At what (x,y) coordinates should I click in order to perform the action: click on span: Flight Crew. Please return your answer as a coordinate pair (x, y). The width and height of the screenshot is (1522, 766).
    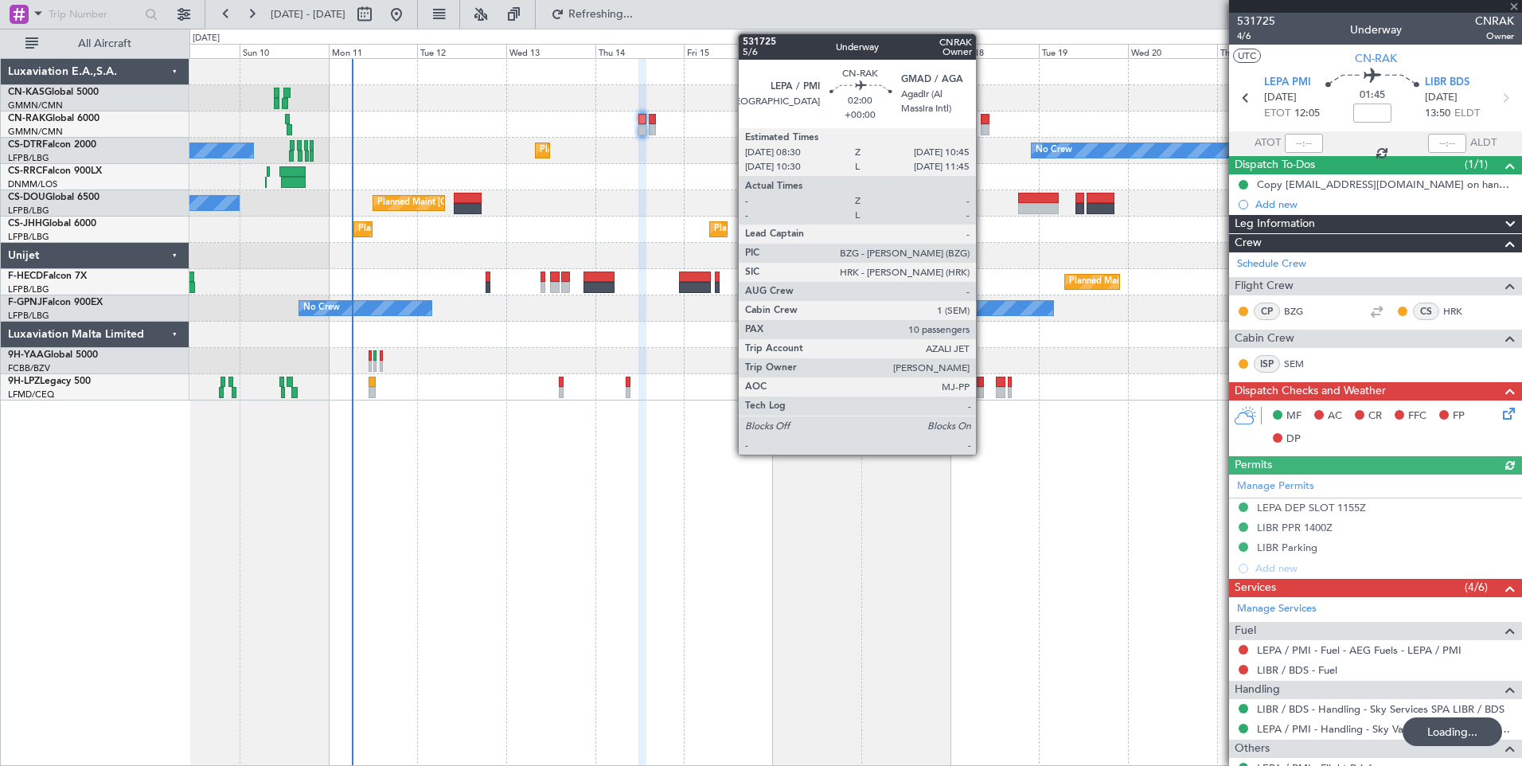
    Looking at the image, I should click on (1264, 286).